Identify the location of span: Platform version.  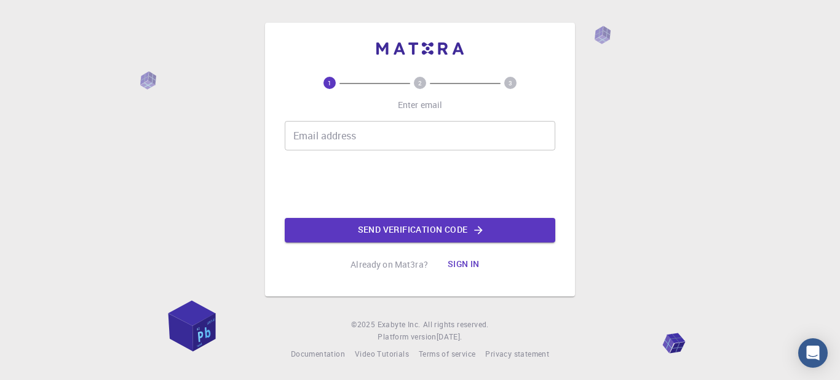
(406, 337).